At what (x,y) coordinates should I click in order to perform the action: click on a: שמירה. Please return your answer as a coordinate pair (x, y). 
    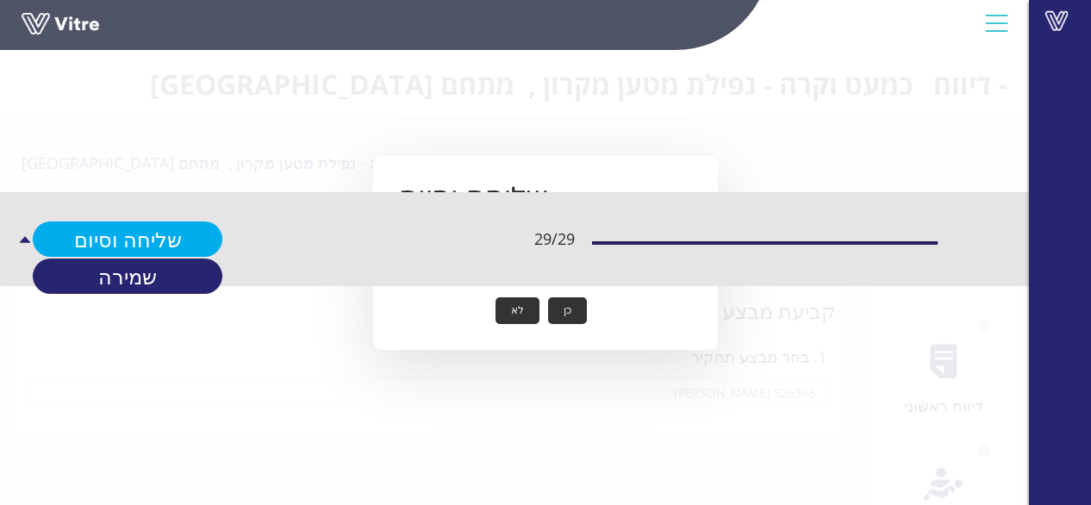
    Looking at the image, I should click on (128, 276).